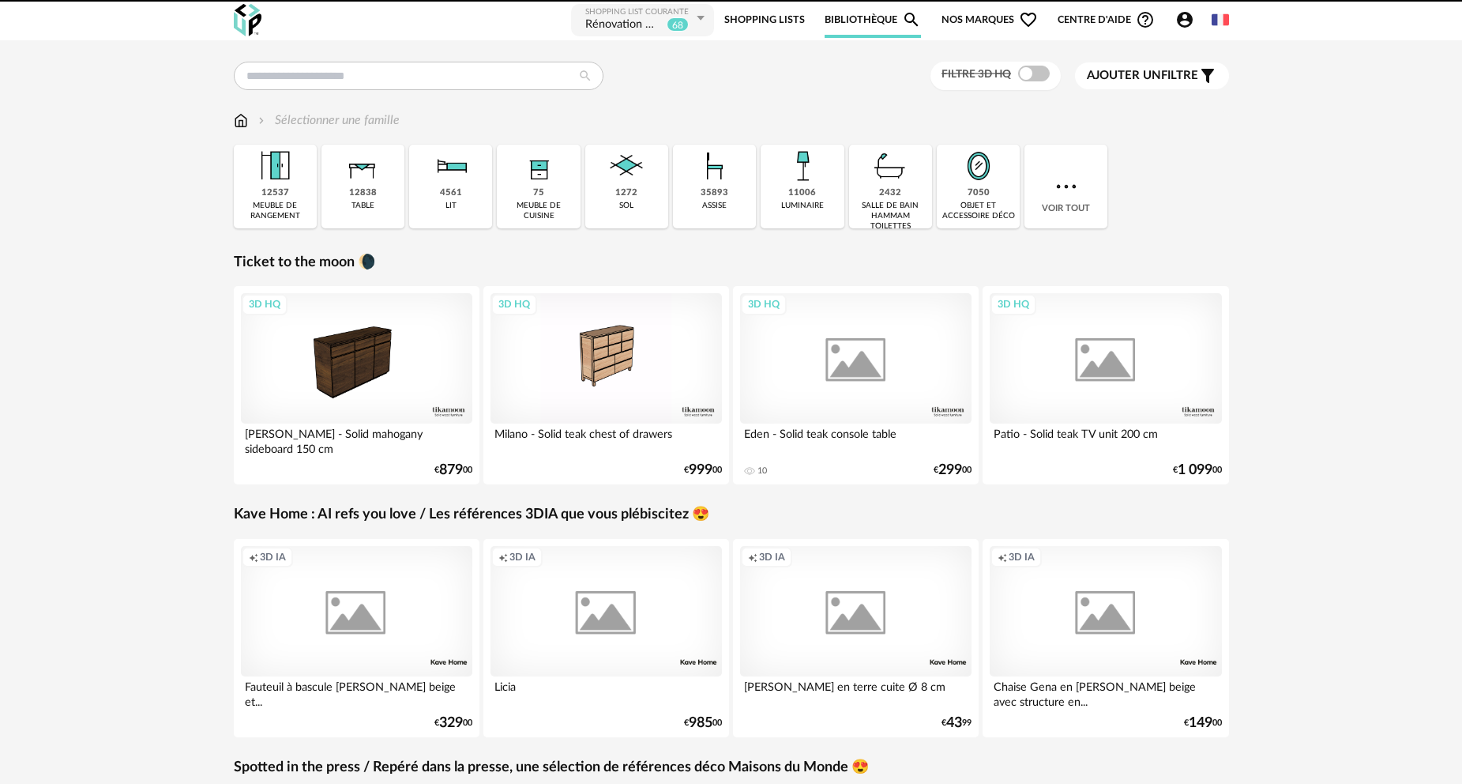 This screenshot has width=1462, height=784. What do you see at coordinates (701, 470) in the screenshot?
I see `span: 999` at bounding box center [701, 470].